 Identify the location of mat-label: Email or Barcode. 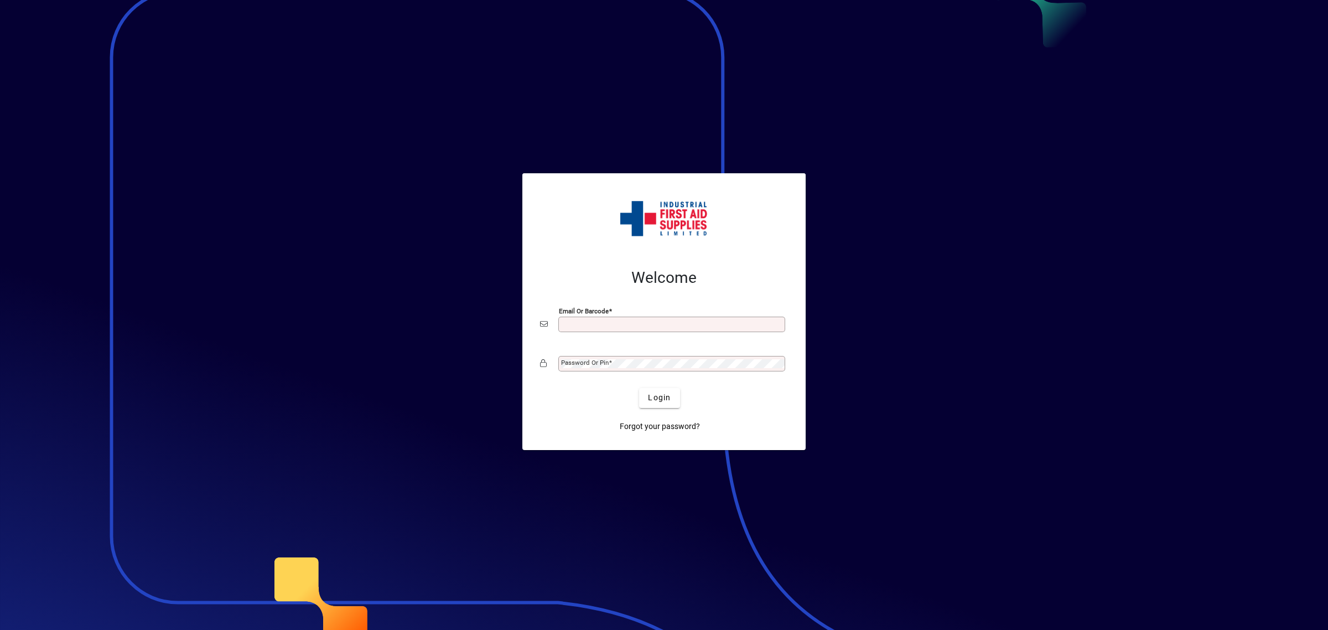
(584, 311).